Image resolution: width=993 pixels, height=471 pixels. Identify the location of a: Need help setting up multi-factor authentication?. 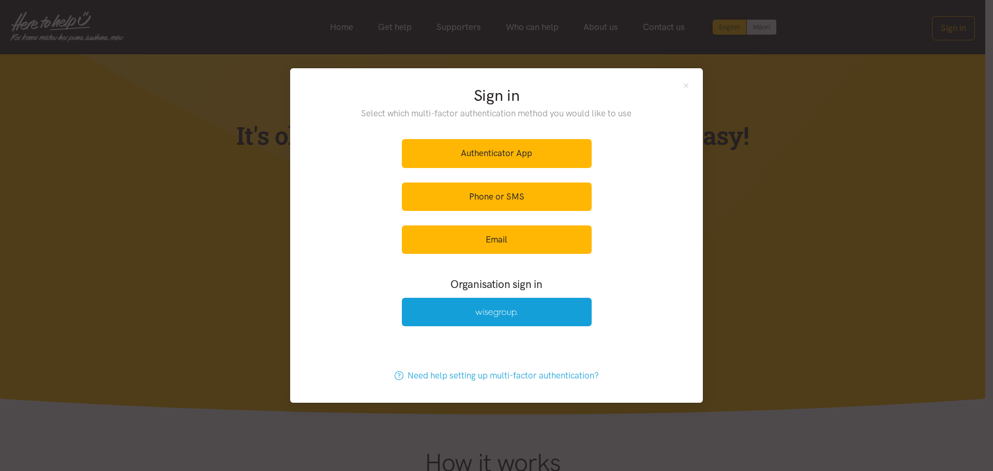
(497, 376).